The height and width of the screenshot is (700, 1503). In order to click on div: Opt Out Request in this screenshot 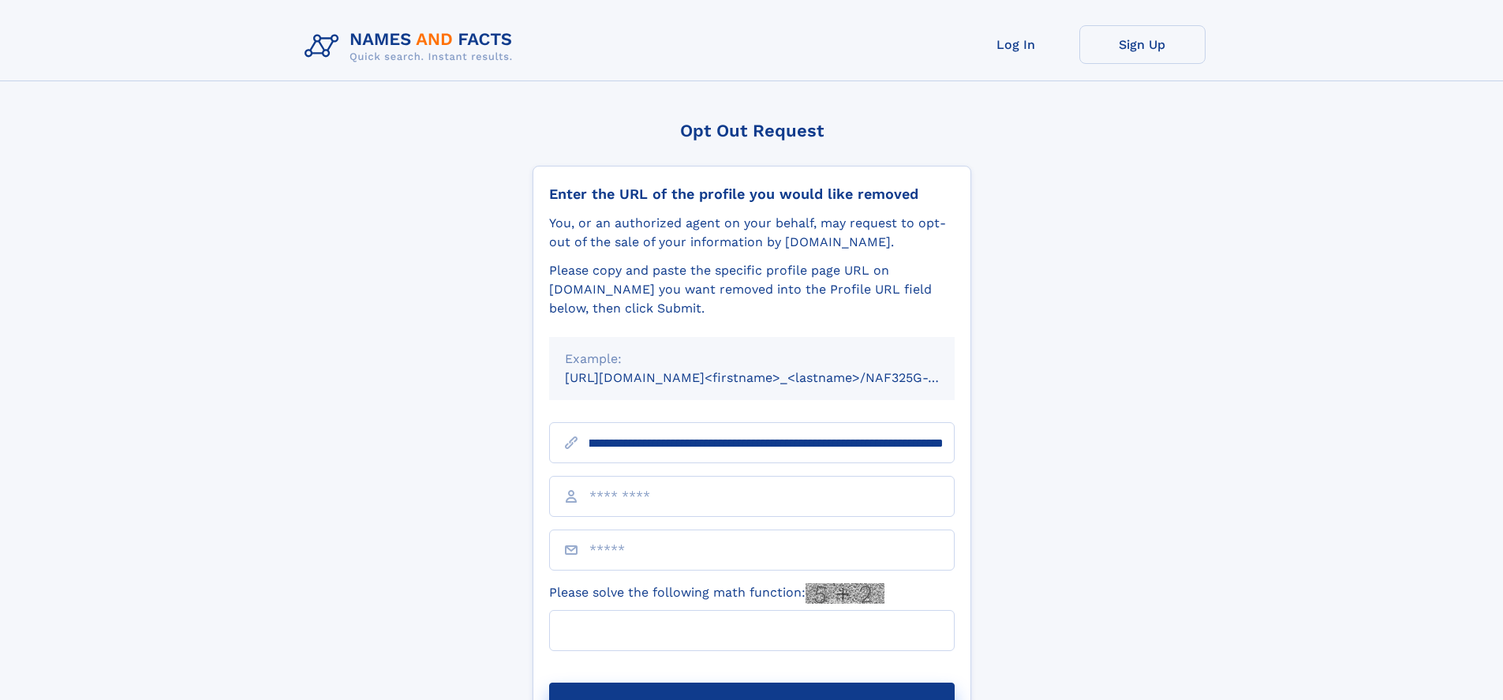, I will do `click(752, 130)`.